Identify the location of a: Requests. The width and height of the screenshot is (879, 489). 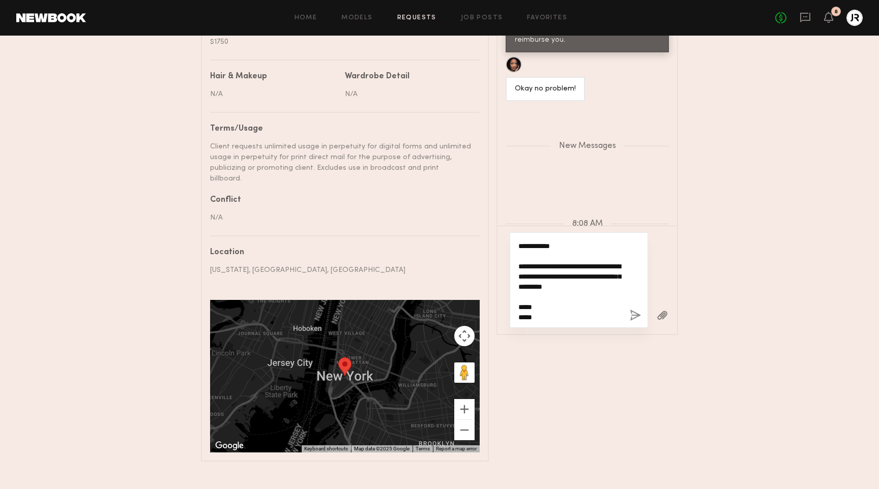
(417, 18).